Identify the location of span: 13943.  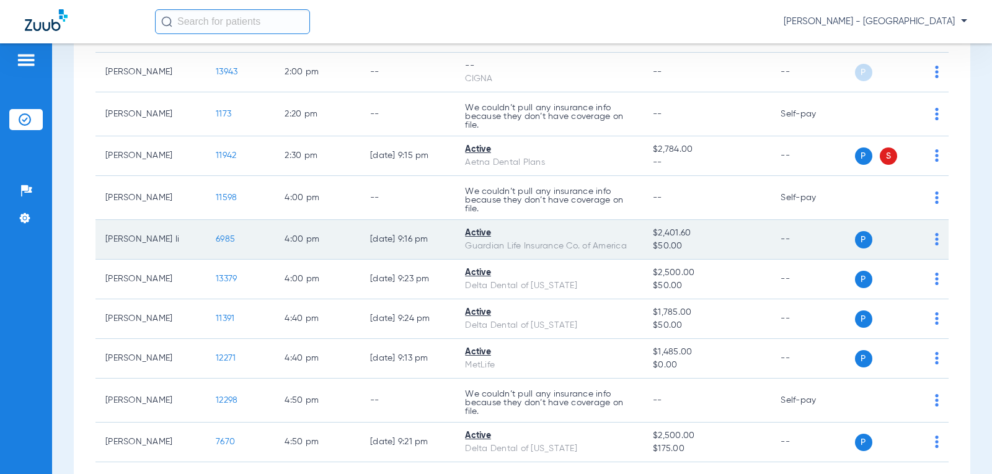
(226, 72).